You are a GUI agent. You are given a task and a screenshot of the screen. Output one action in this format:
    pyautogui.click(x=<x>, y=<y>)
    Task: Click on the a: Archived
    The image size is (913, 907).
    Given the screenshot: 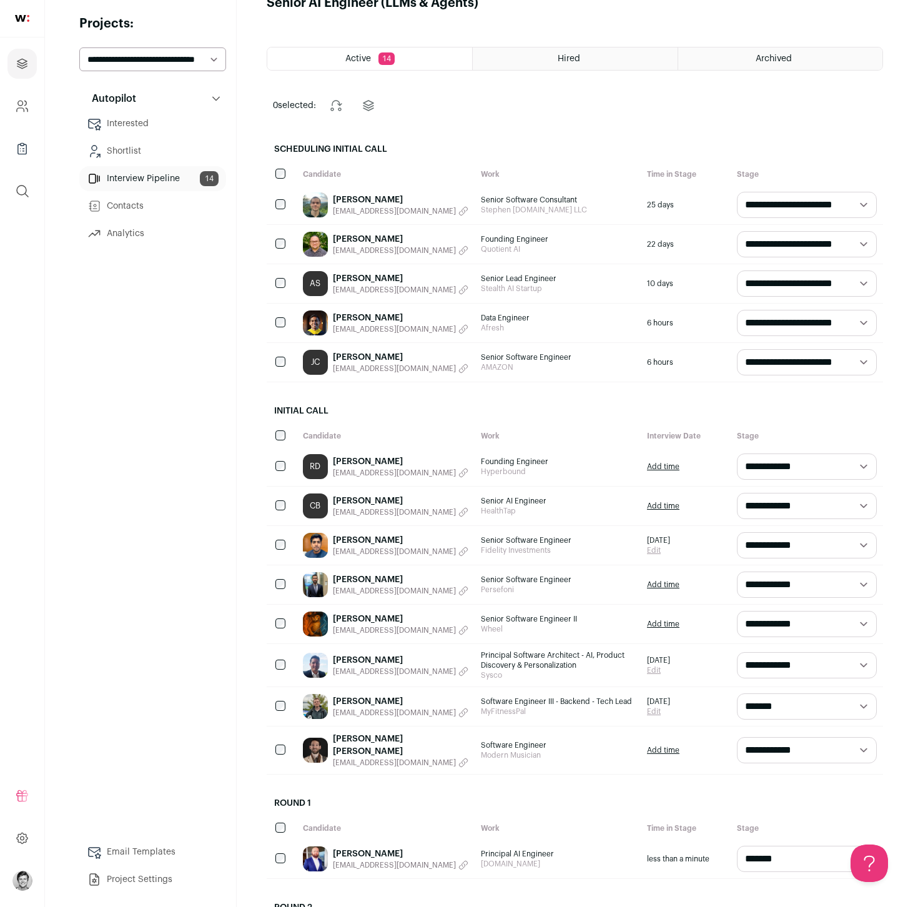 What is the action you would take?
    pyautogui.click(x=780, y=59)
    